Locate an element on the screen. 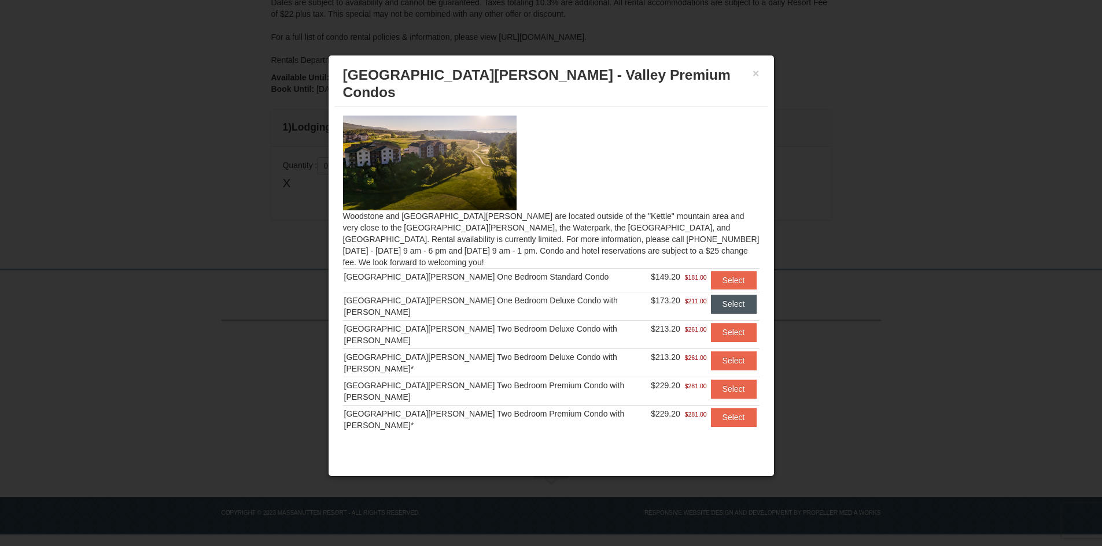 This screenshot has width=1102, height=546. span: $149.20 is located at coordinates (665, 277).